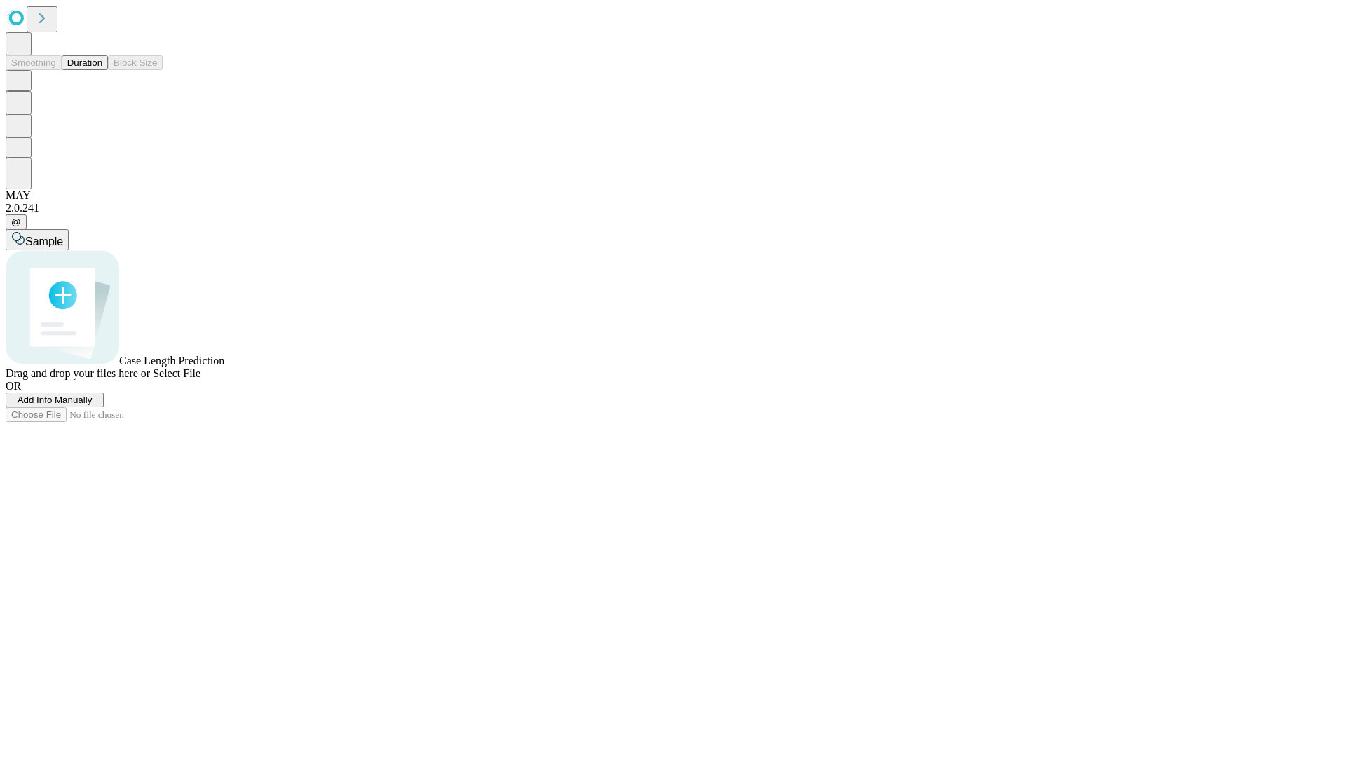 The image size is (1346, 757). What do you see at coordinates (78, 373) in the screenshot?
I see `span: Drag and drop your files here or` at bounding box center [78, 373].